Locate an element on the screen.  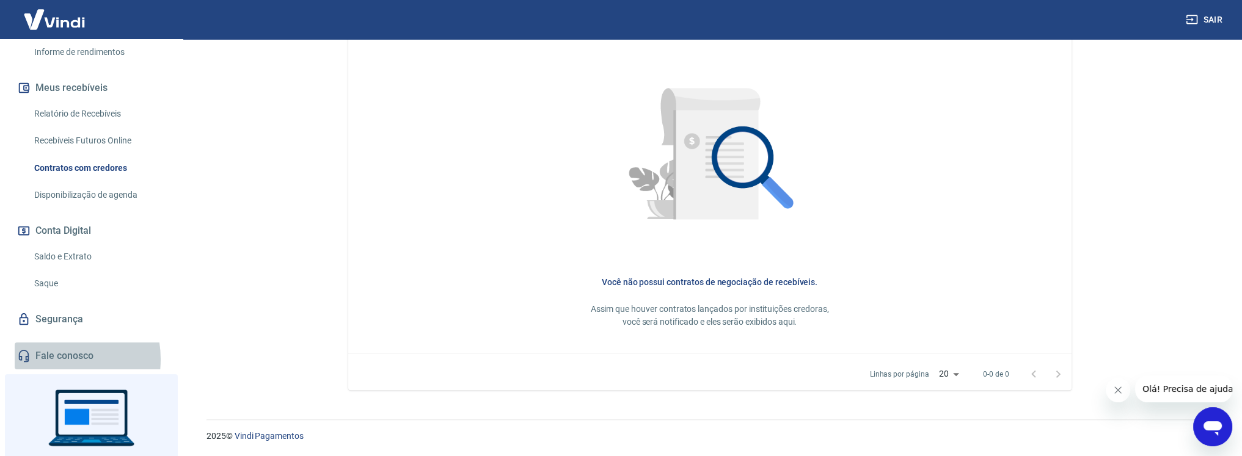
p: 2025 © is located at coordinates (709, 436).